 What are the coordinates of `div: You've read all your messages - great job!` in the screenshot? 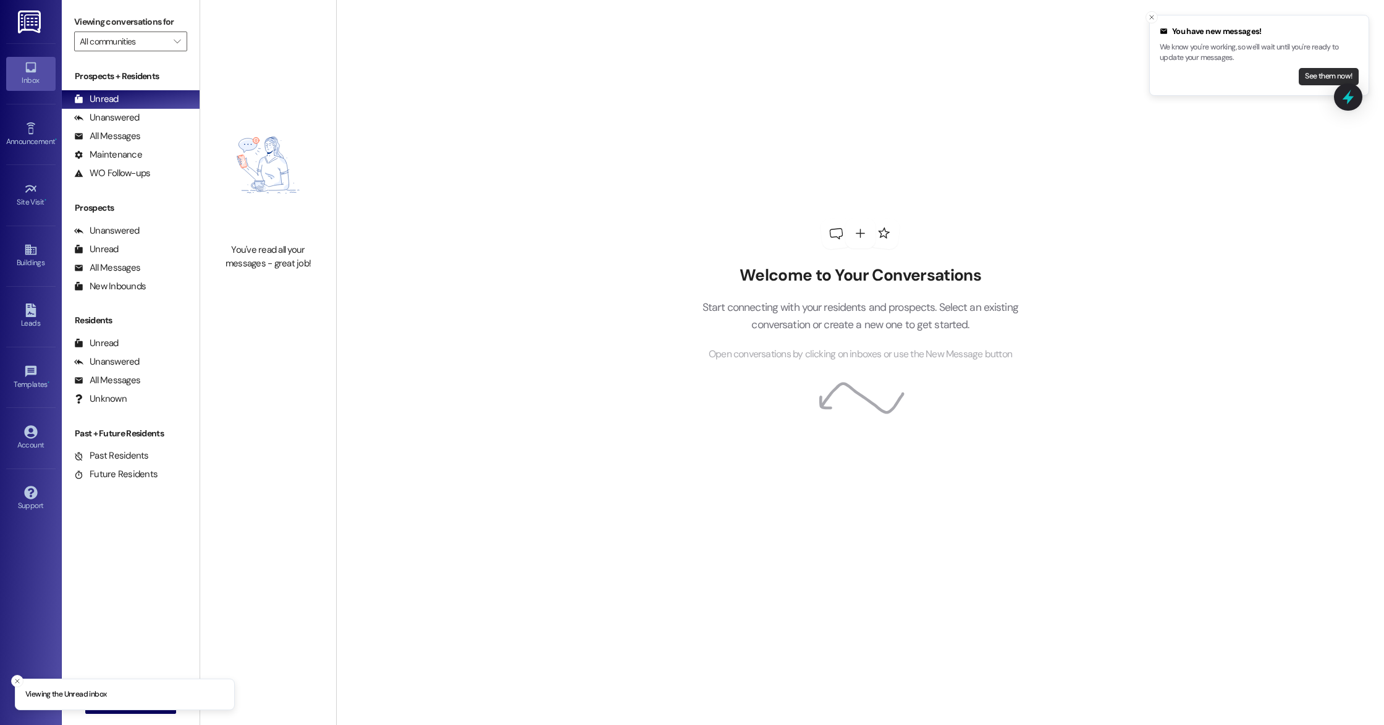 It's located at (268, 256).